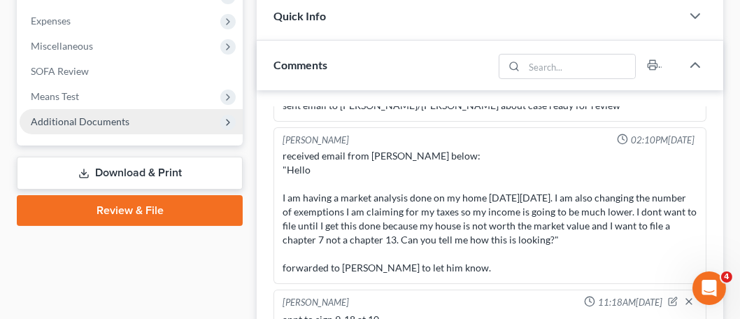 The image size is (740, 319). Describe the element at coordinates (62, 45) in the screenshot. I see `span: Miscellaneous` at that location.